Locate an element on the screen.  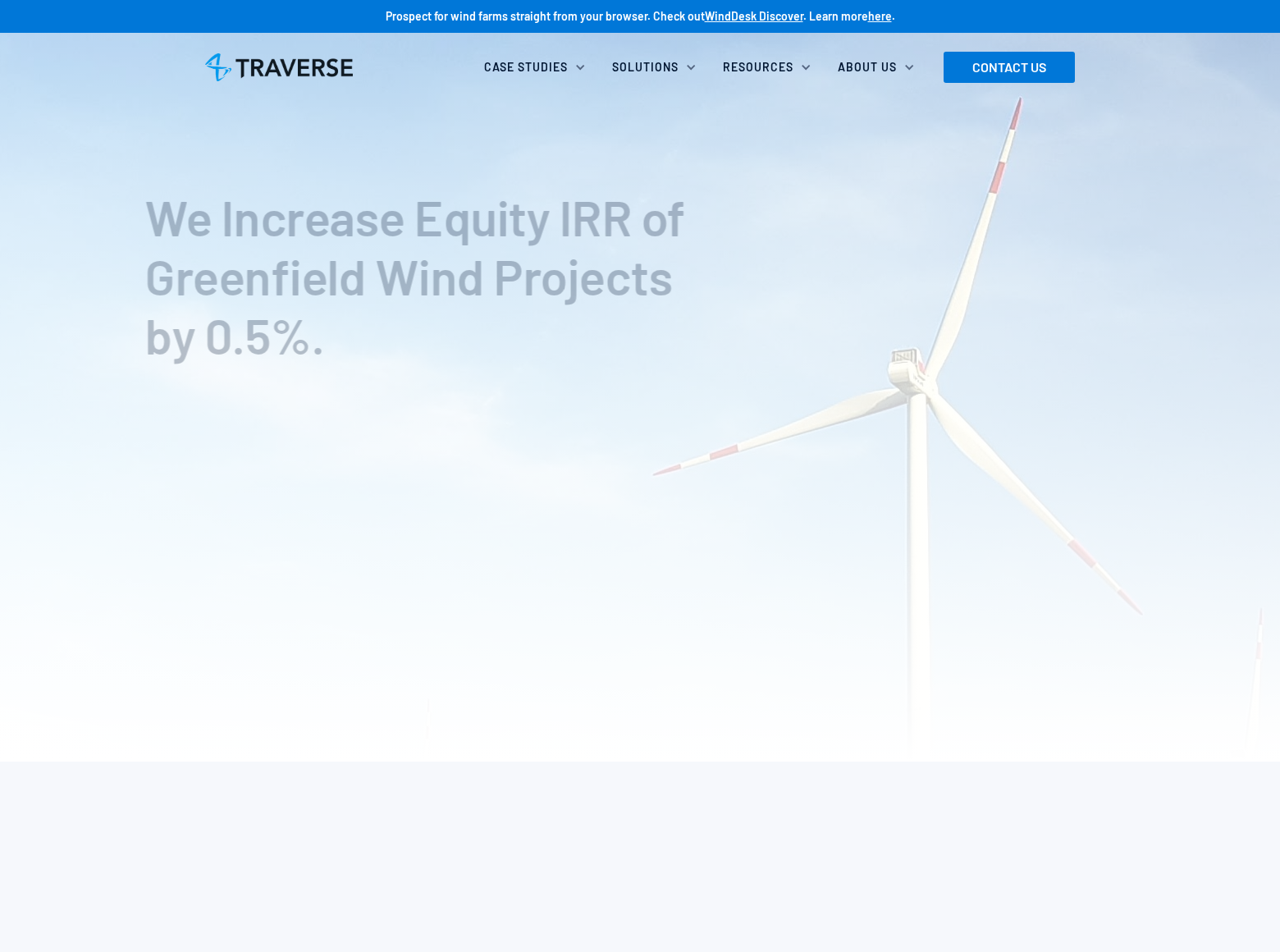
h1: We Increase Equity IRR of Greenfield Wind Projects by 0.5%. is located at coordinates (433, 276).